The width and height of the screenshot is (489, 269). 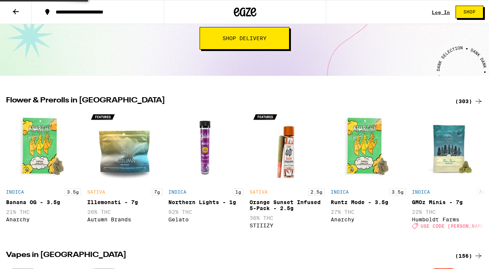 I want to click on img: Anarchy - Runtz Mode - 3.5g, so click(x=368, y=147).